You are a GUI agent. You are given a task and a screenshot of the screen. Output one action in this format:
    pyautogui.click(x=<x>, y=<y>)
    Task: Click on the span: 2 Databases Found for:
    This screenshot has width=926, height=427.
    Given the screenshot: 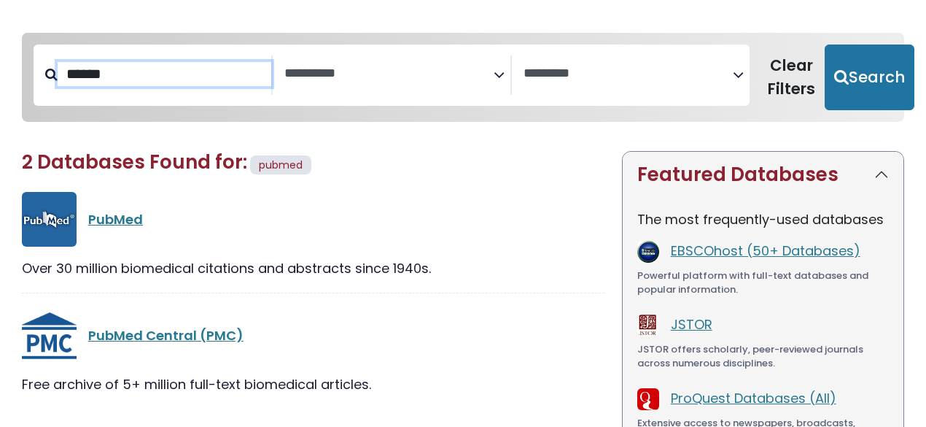 What is the action you would take?
    pyautogui.click(x=134, y=162)
    